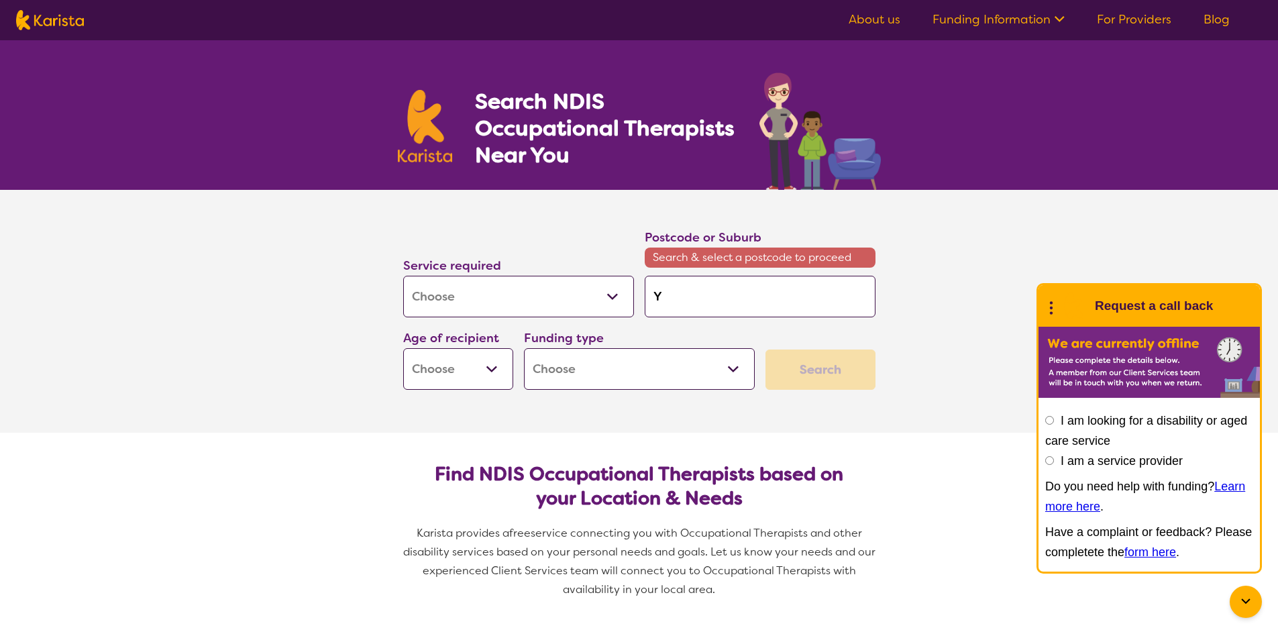 The image size is (1278, 634). Describe the element at coordinates (520, 533) in the screenshot. I see `span: free` at that location.